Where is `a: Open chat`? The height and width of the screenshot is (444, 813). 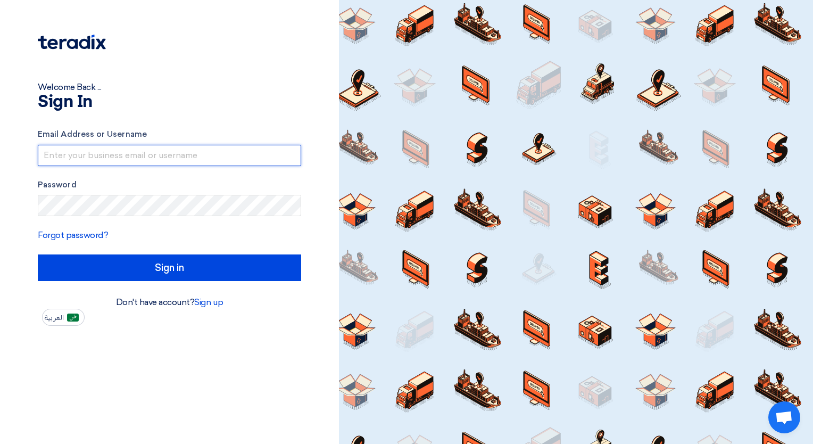
a: Open chat is located at coordinates (784, 417).